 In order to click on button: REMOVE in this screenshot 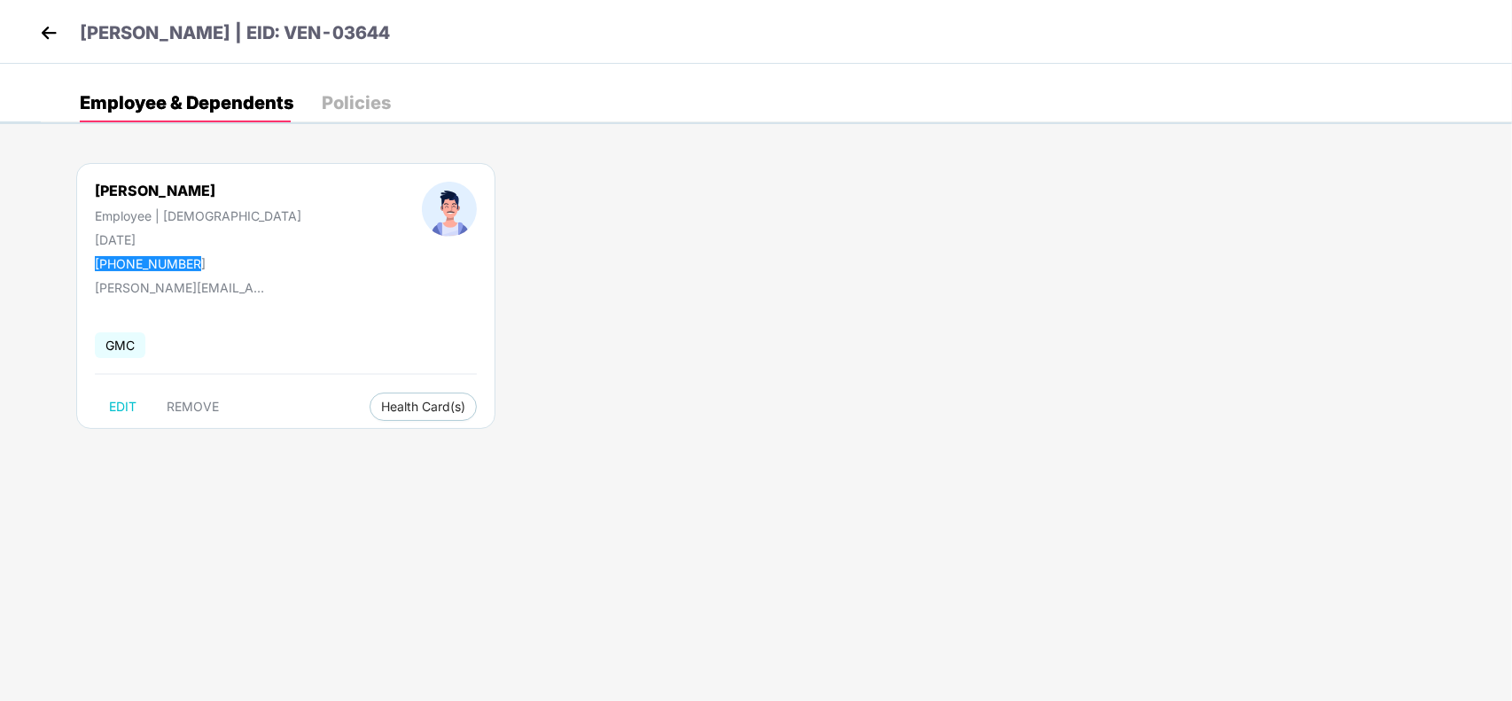, I will do `click(192, 407)`.